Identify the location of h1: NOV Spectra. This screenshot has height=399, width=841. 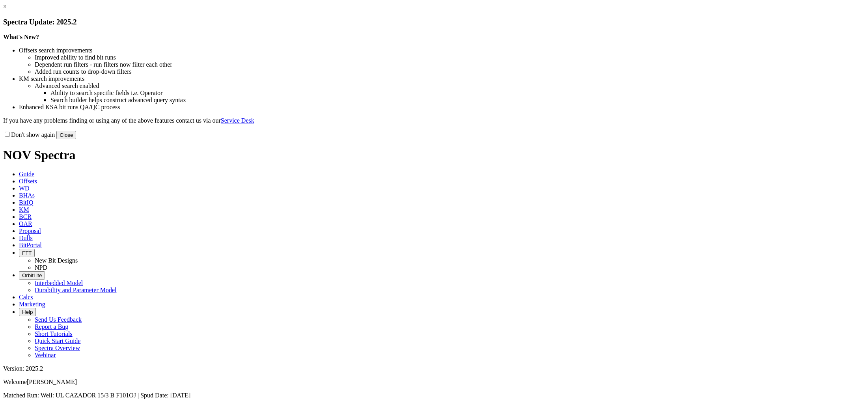
(420, 155).